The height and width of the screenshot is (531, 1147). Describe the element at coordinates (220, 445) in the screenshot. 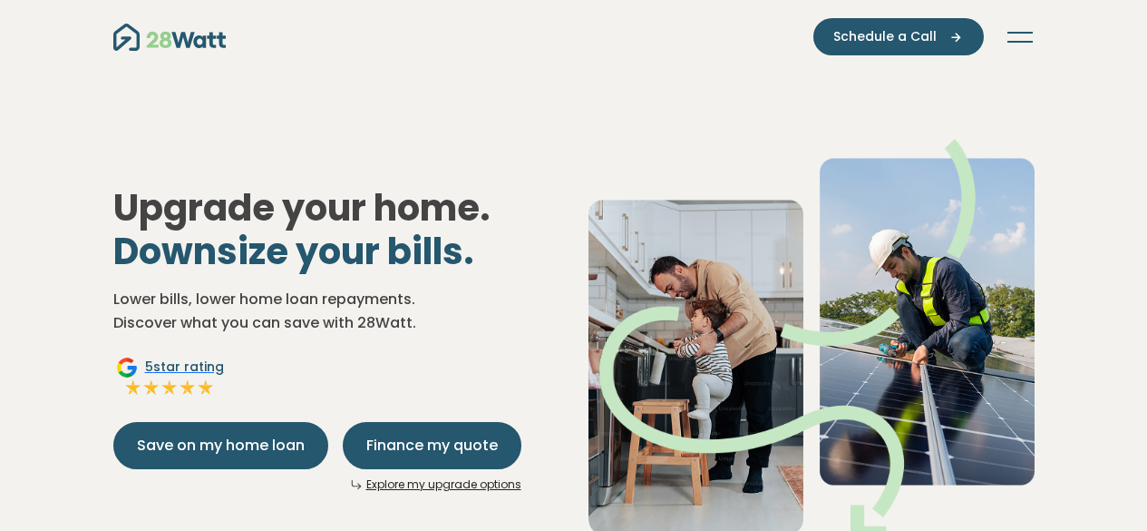

I see `span: Save on my home loan` at that location.